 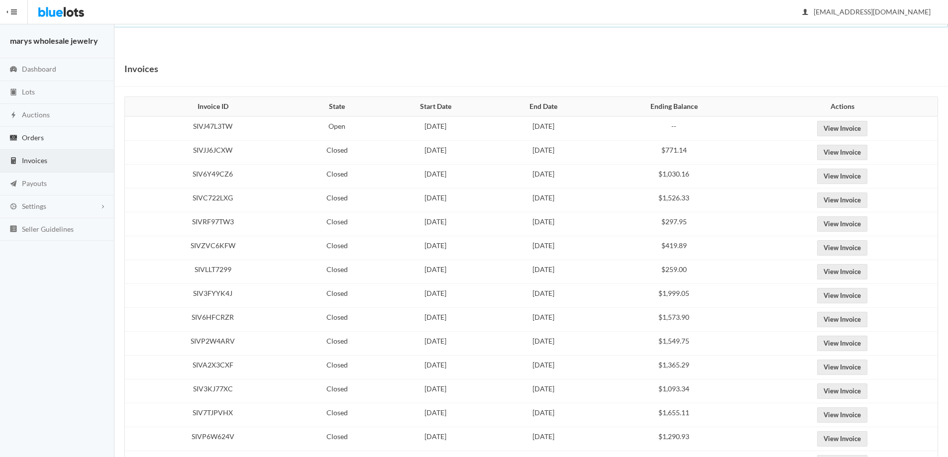 I want to click on td: $1,290.93, so click(x=674, y=440).